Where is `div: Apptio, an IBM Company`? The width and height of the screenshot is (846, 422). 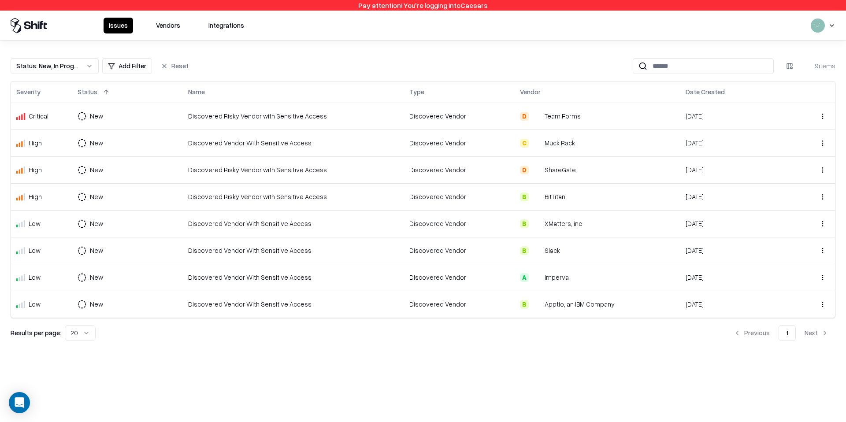
div: Apptio, an IBM Company is located at coordinates (579, 304).